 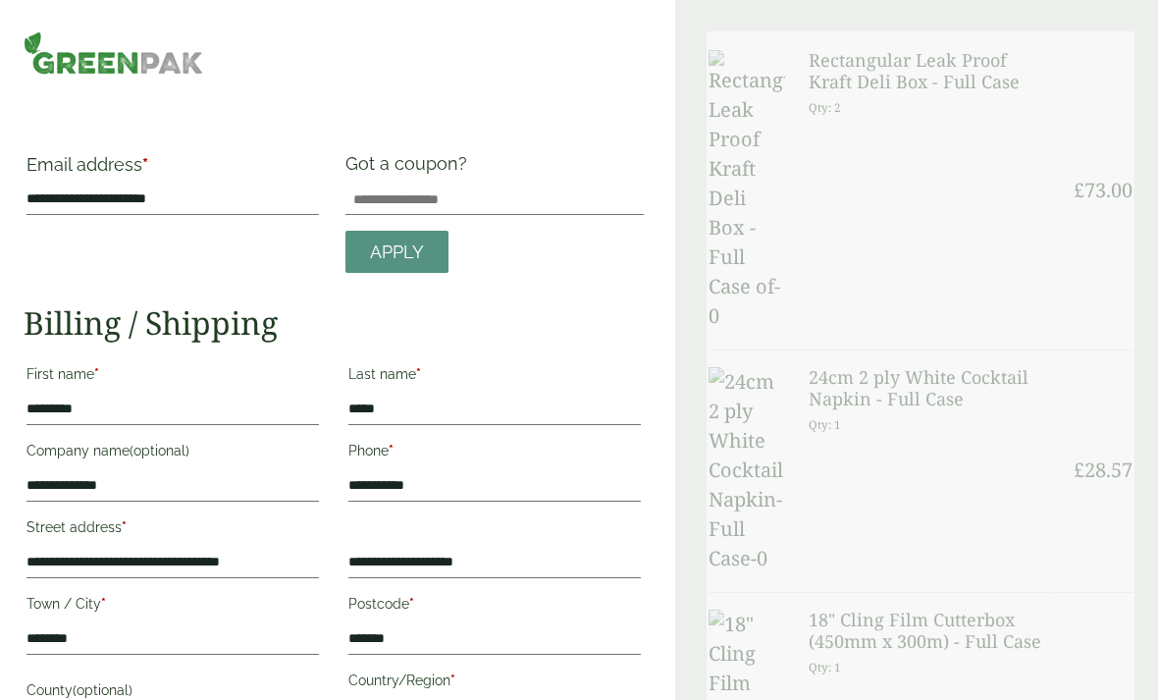 What do you see at coordinates (173, 530) in the screenshot?
I see `label: Street address` at bounding box center [173, 530].